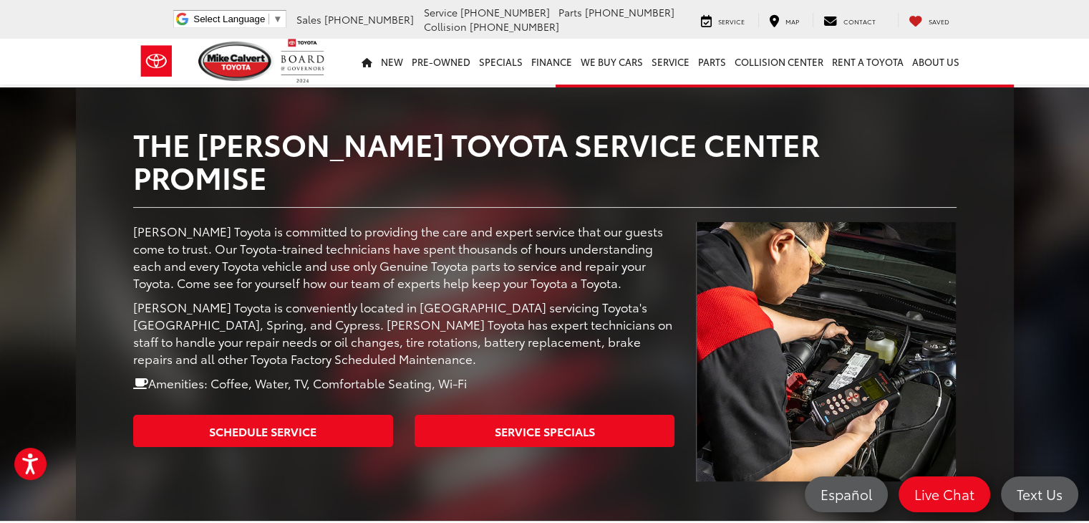 The image size is (1089, 523). Describe the element at coordinates (404, 382) in the screenshot. I see `p: Amenities: Coffee, Water, TV, Comfortable Seating, Wi-Fi` at that location.